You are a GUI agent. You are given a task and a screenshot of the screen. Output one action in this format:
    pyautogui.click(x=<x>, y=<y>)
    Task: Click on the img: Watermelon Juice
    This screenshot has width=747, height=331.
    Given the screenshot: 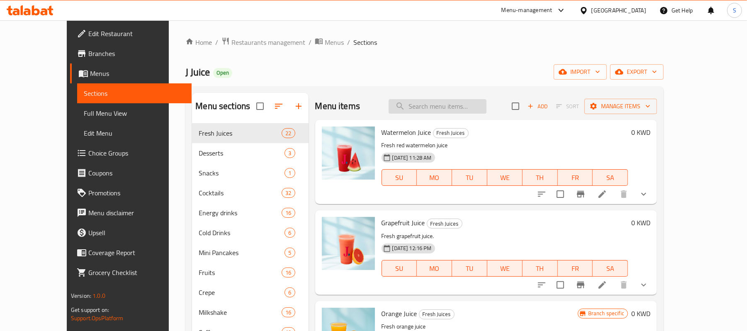 What is the action you would take?
    pyautogui.click(x=349, y=153)
    